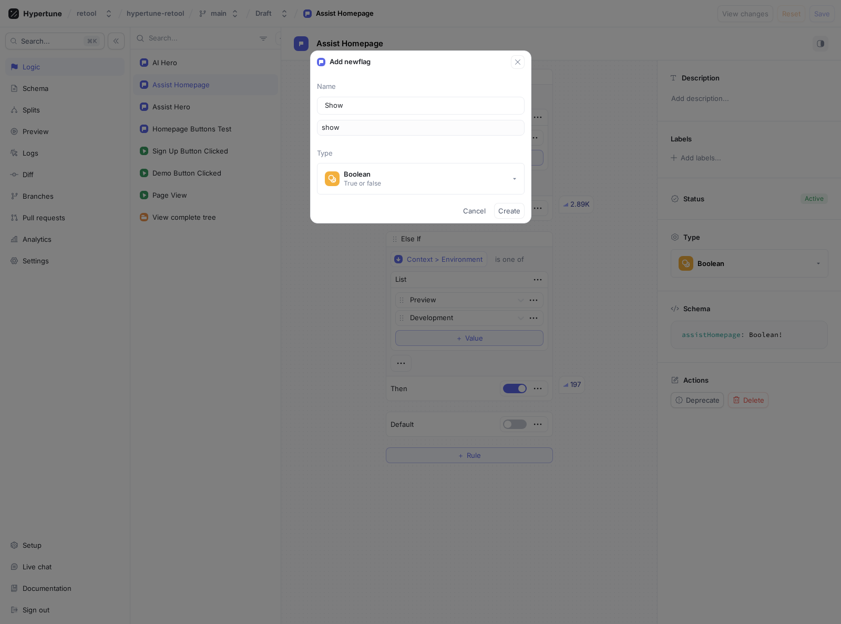  I want to click on span: Create, so click(510, 211).